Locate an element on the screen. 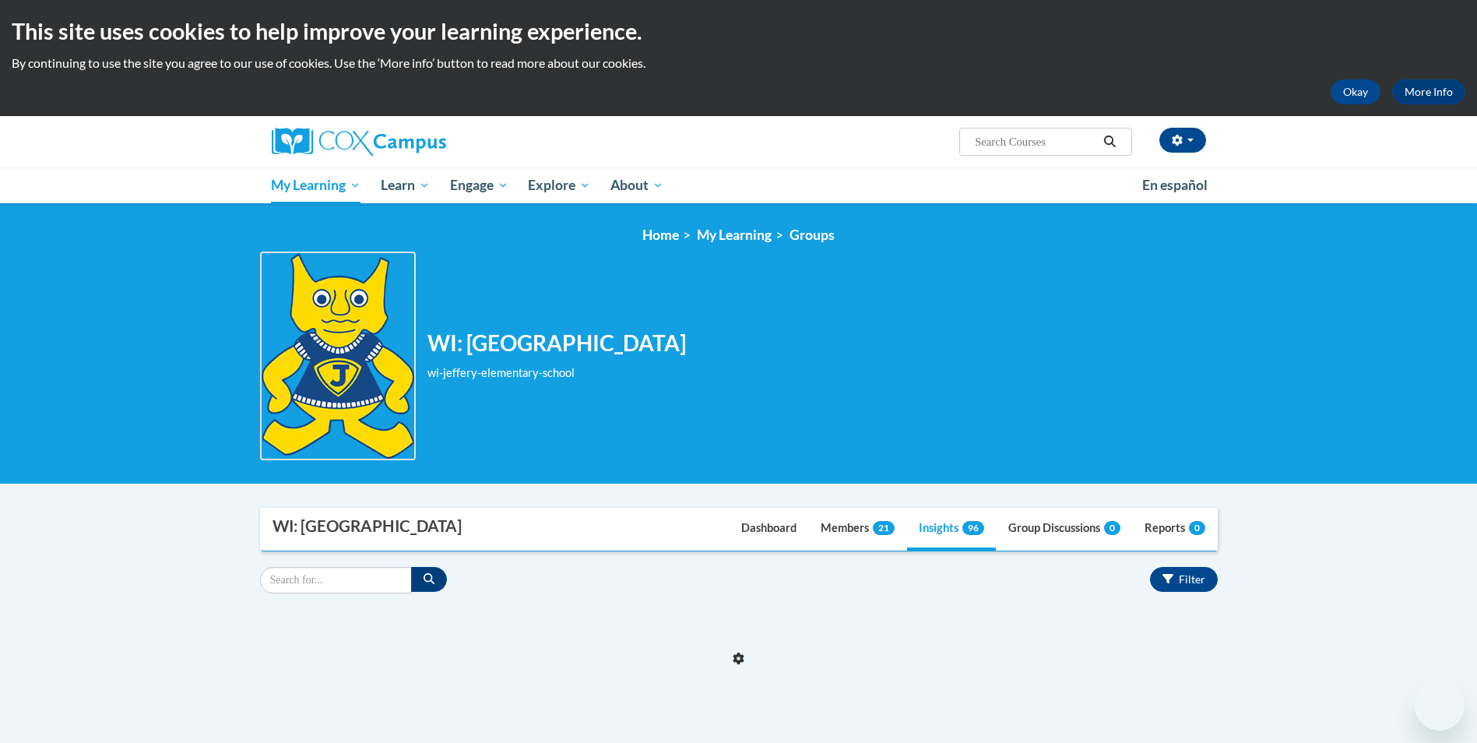 The image size is (1477, 743). h2: This site uses cookies to help improve your learning experience. is located at coordinates (738, 31).